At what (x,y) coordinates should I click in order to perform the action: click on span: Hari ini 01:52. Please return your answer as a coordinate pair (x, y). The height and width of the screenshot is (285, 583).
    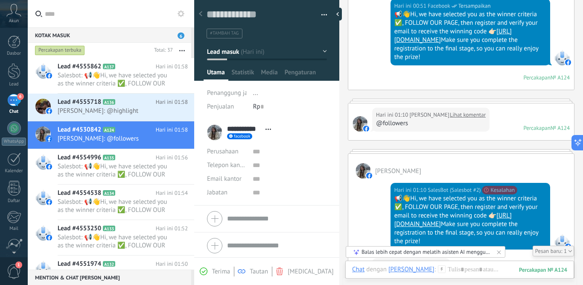
    Looking at the image, I should click on (172, 228).